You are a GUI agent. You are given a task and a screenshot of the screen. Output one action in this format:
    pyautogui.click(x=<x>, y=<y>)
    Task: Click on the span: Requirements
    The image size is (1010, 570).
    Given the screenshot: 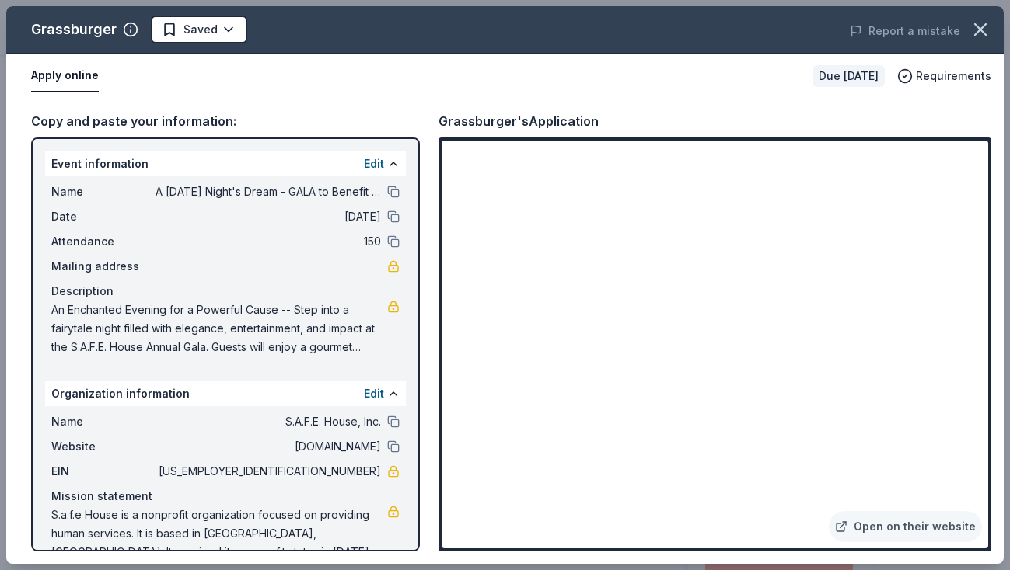 What is the action you would take?
    pyautogui.click(x=953, y=76)
    